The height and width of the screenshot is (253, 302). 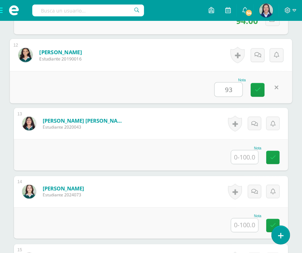 I want to click on span: Estudiante 2020043, so click(x=84, y=127).